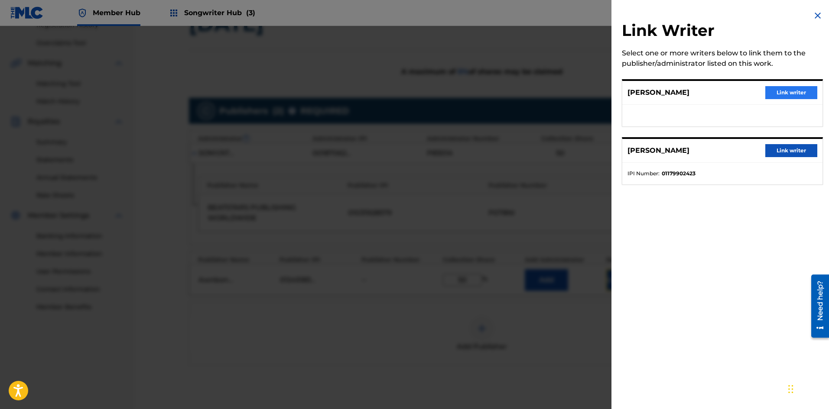  Describe the element at coordinates (82, 13) in the screenshot. I see `img: Top Rightsholder` at that location.